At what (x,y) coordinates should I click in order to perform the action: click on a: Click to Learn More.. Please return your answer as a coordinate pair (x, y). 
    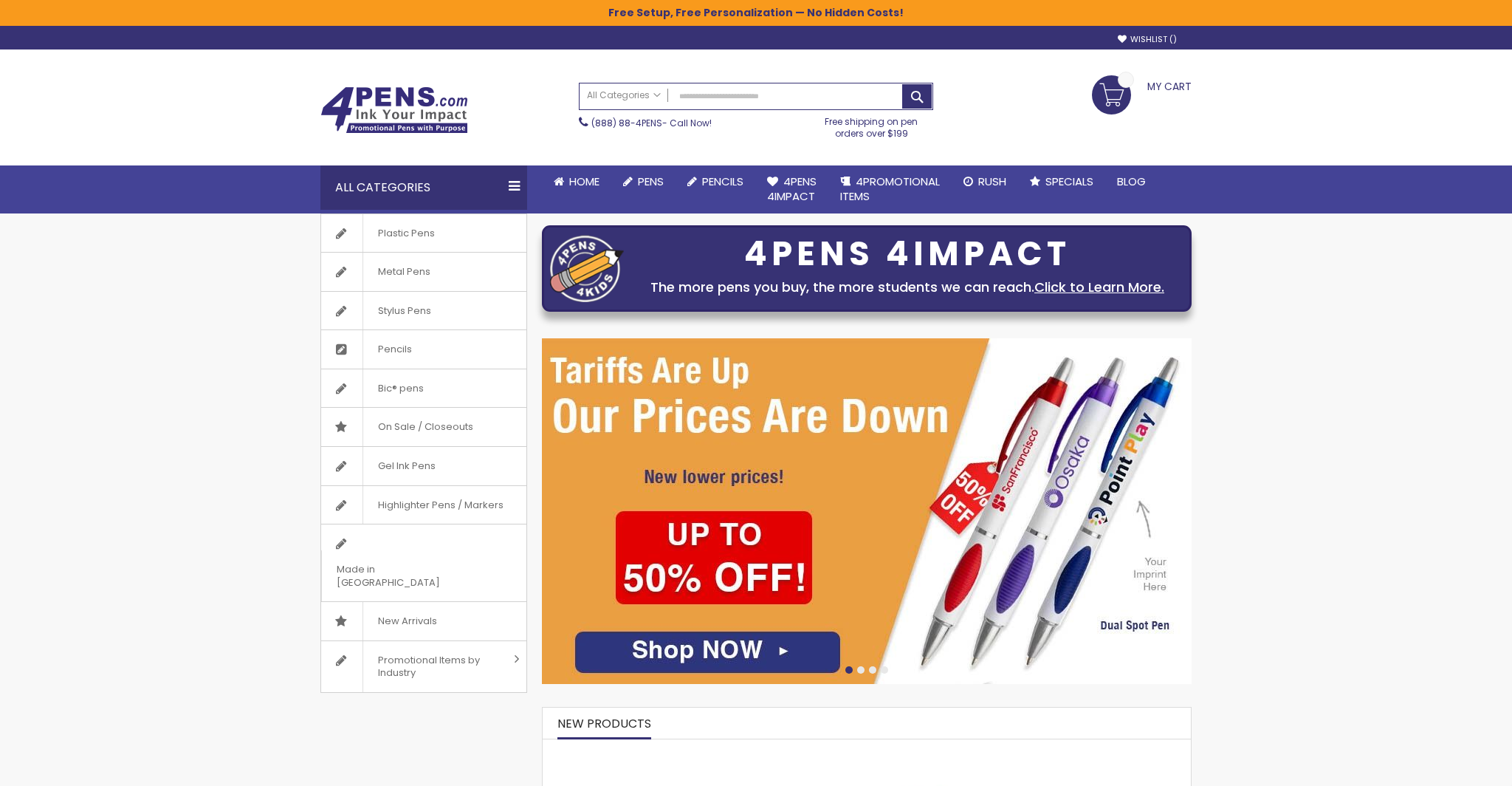
    Looking at the image, I should click on (1100, 286).